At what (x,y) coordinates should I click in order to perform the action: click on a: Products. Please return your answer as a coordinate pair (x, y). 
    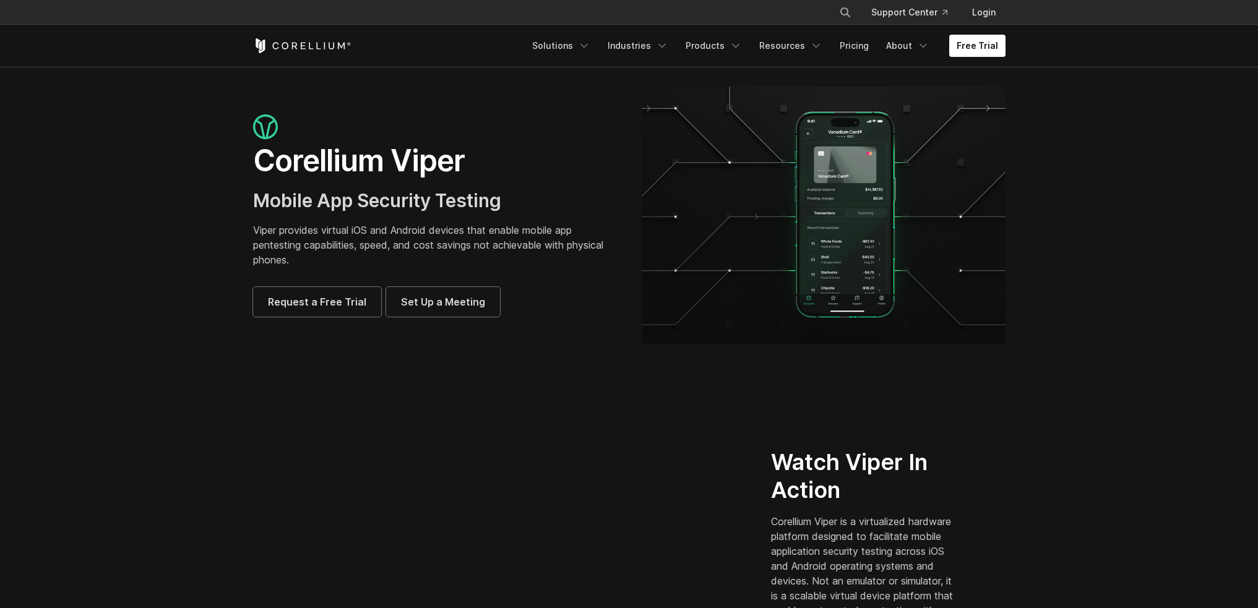
    Looking at the image, I should click on (713, 46).